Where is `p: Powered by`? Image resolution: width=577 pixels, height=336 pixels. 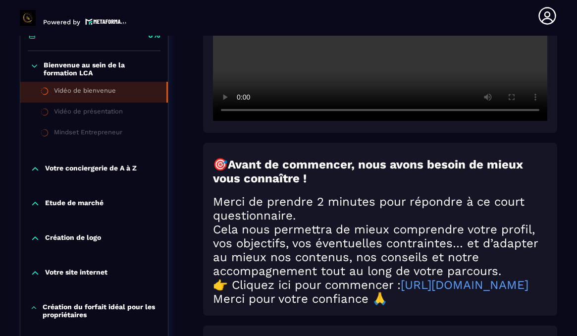
p: Powered by is located at coordinates (61, 22).